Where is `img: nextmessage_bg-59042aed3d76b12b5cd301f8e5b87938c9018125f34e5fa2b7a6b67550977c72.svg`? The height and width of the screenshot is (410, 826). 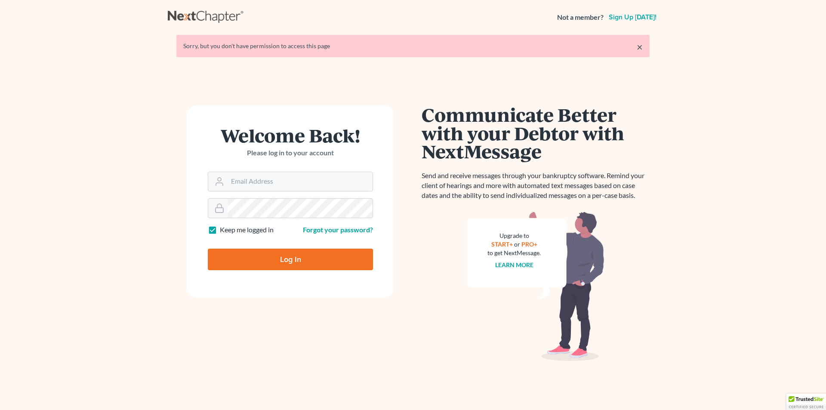 img: nextmessage_bg-59042aed3d76b12b5cd301f8e5b87938c9018125f34e5fa2b7a6b67550977c72.svg is located at coordinates (535, 286).